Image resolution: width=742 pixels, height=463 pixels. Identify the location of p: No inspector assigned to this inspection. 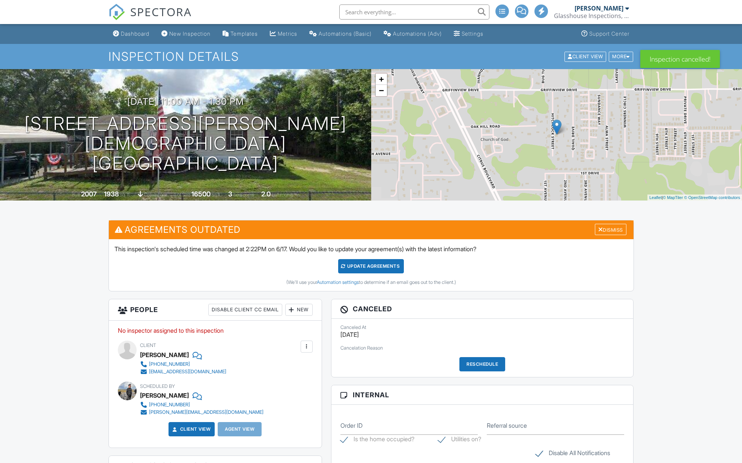
(215, 330).